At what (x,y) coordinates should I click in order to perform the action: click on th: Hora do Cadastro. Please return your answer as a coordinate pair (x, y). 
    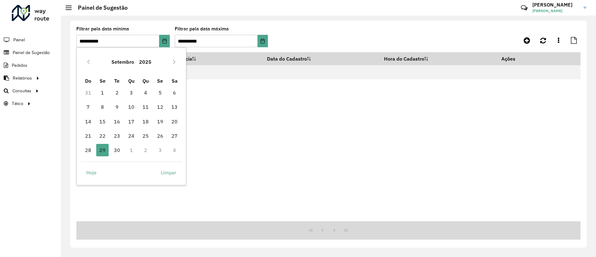
    Looking at the image, I should click on (438, 59).